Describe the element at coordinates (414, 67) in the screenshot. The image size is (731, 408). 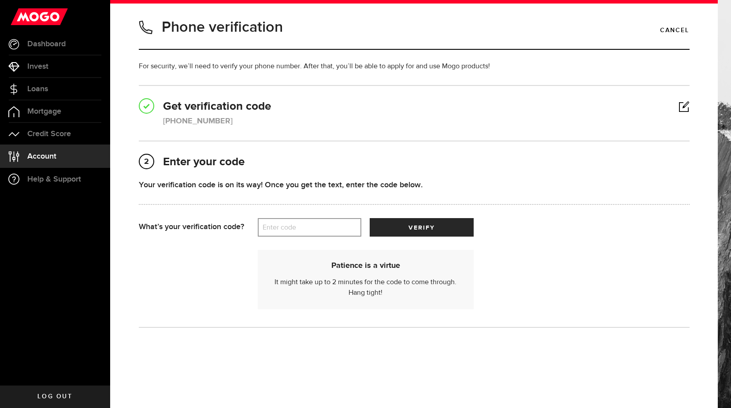
I see `p: For security, we’ll need to verify your phone number. After that, you’ll be able to apply for and...` at that location.